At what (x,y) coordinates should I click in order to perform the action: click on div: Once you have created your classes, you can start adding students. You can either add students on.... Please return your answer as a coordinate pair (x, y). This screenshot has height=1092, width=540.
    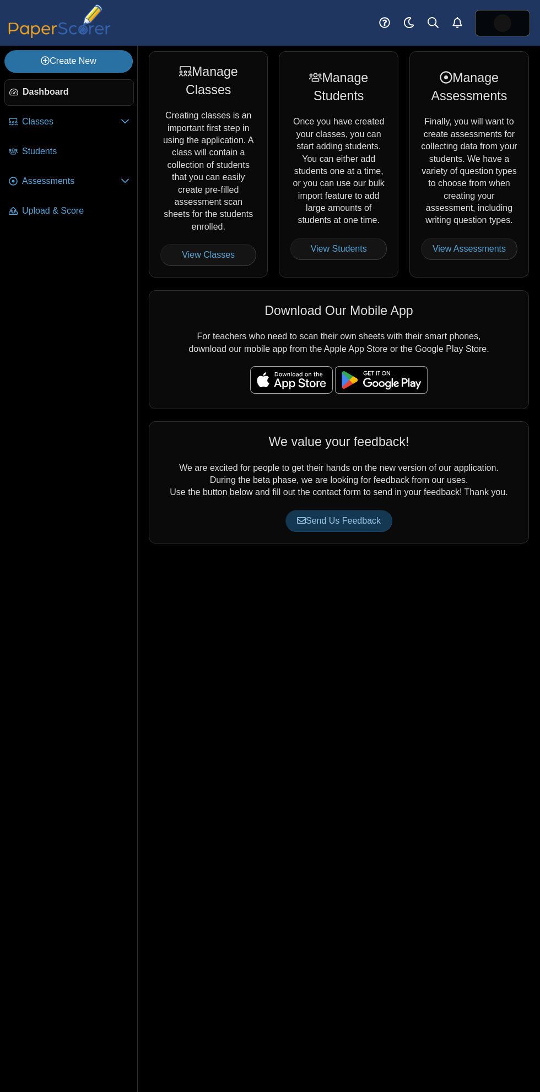
    Looking at the image, I should click on (338, 164).